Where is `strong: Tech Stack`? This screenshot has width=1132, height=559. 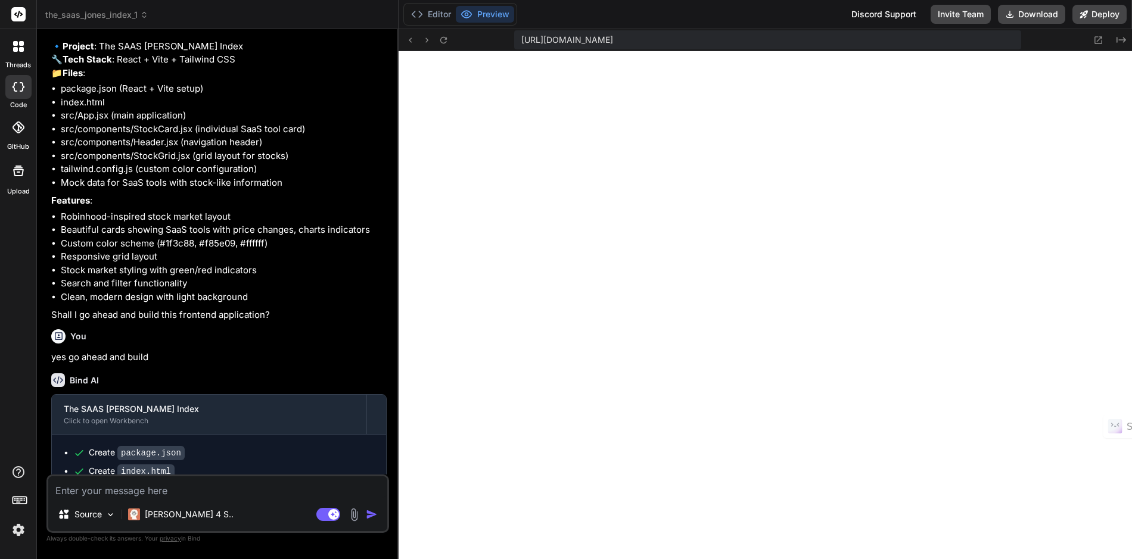
strong: Tech Stack is located at coordinates (87, 59).